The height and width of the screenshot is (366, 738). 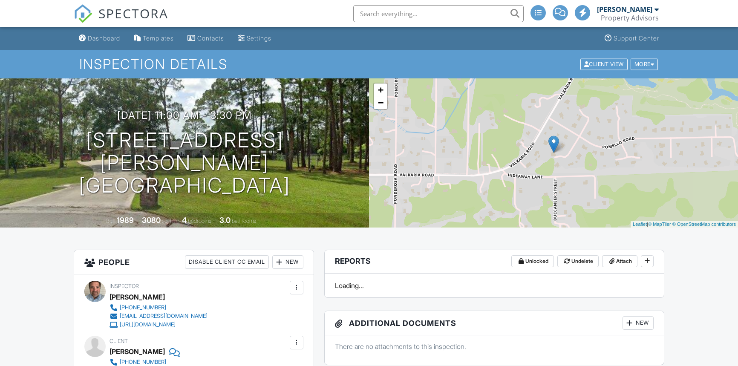 What do you see at coordinates (193, 262) in the screenshot?
I see `h3: People` at bounding box center [193, 262].